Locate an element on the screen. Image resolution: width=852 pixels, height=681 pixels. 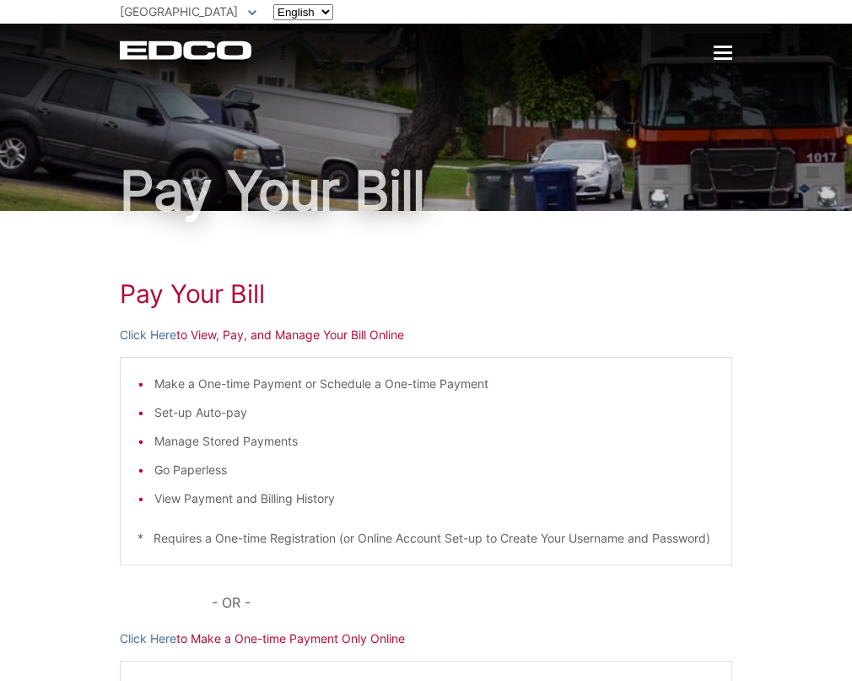
p: to Make a One-time Payment Only Online is located at coordinates (426, 639).